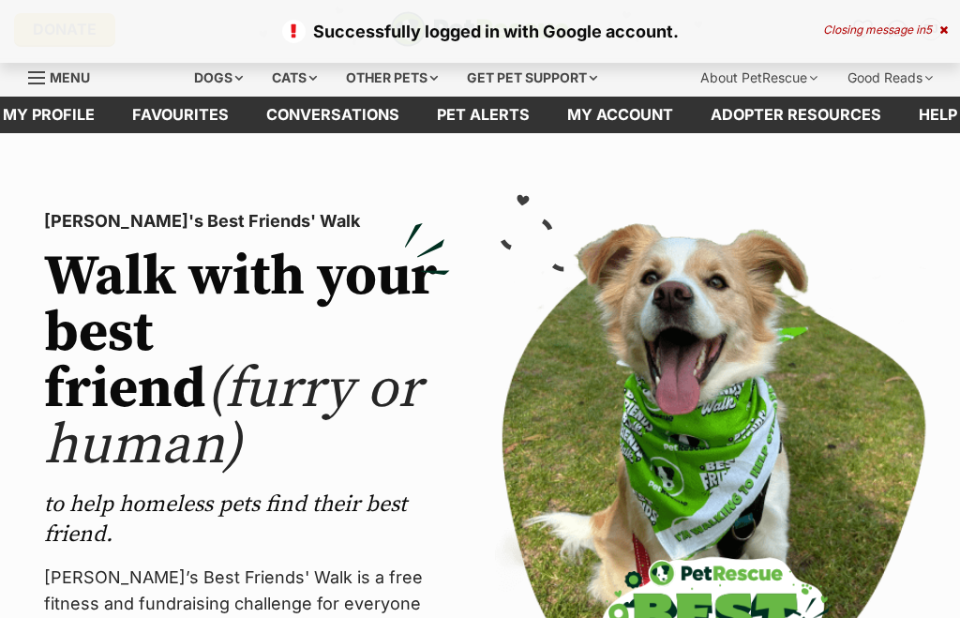 The width and height of the screenshot is (960, 618). Describe the element at coordinates (247, 362) in the screenshot. I see `h2: Walk with your best friend` at that location.